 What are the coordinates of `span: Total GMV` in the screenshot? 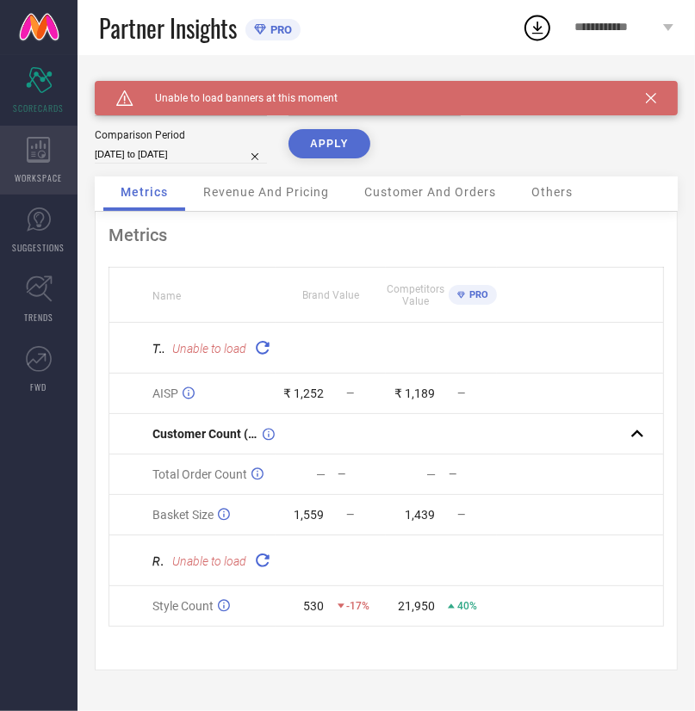 It's located at (178, 348).